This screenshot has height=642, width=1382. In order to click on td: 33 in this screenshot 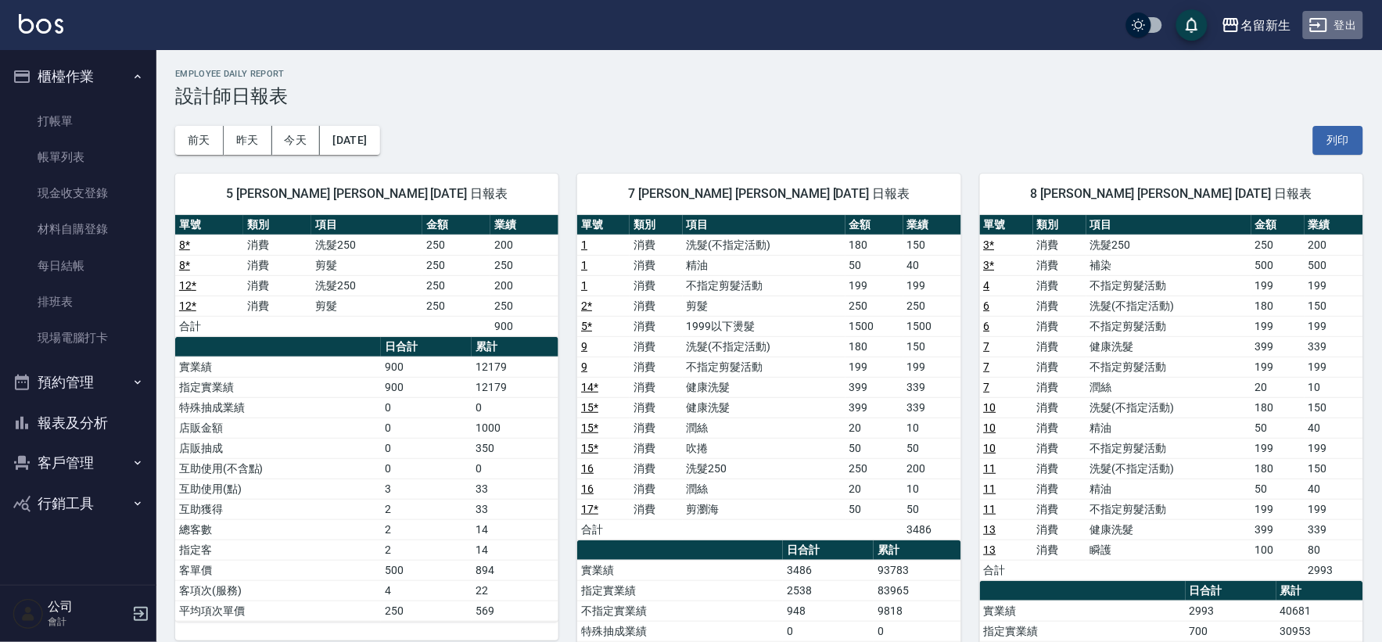, I will do `click(515, 509)`.